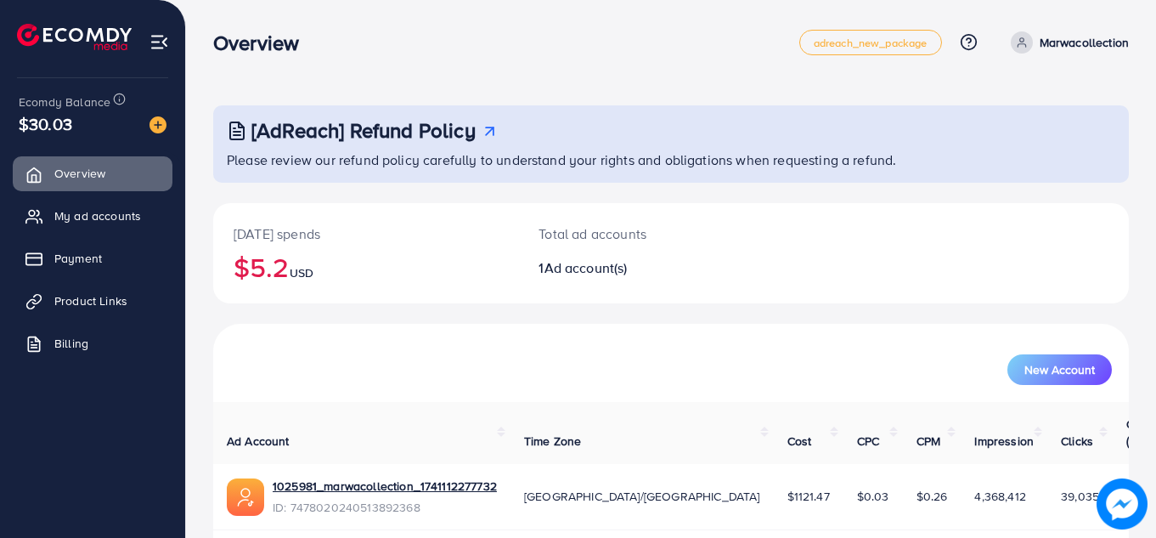 This screenshot has height=538, width=1156. Describe the element at coordinates (385, 486) in the screenshot. I see `a: 1025981_marwacollection_1741112277732` at that location.